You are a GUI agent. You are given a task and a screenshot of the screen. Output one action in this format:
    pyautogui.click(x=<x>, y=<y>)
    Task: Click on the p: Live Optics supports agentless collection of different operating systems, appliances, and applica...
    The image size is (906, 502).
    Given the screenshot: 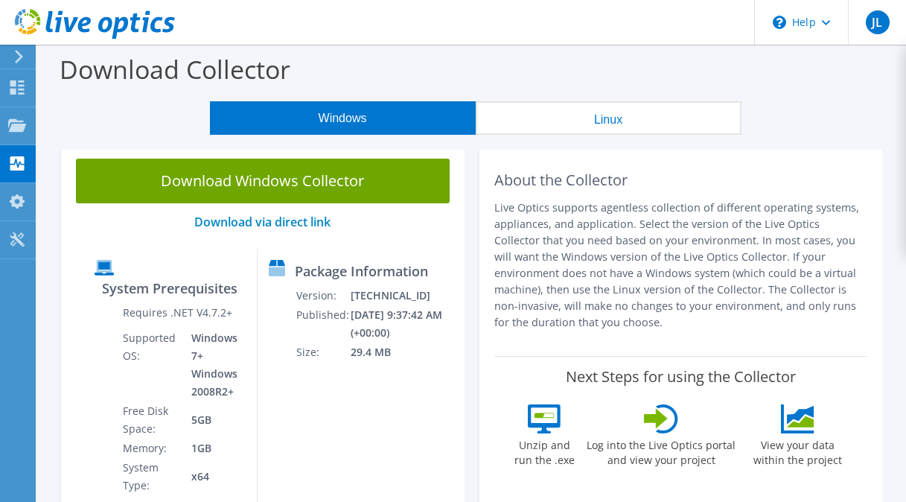 What is the action you would take?
    pyautogui.click(x=681, y=265)
    